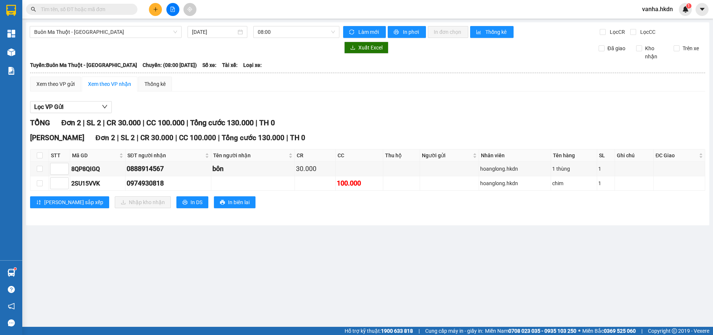 This screenshot has height=335, width=713. Describe the element at coordinates (492, 32) in the screenshot. I see `button: bar-chartThống kê` at that location.